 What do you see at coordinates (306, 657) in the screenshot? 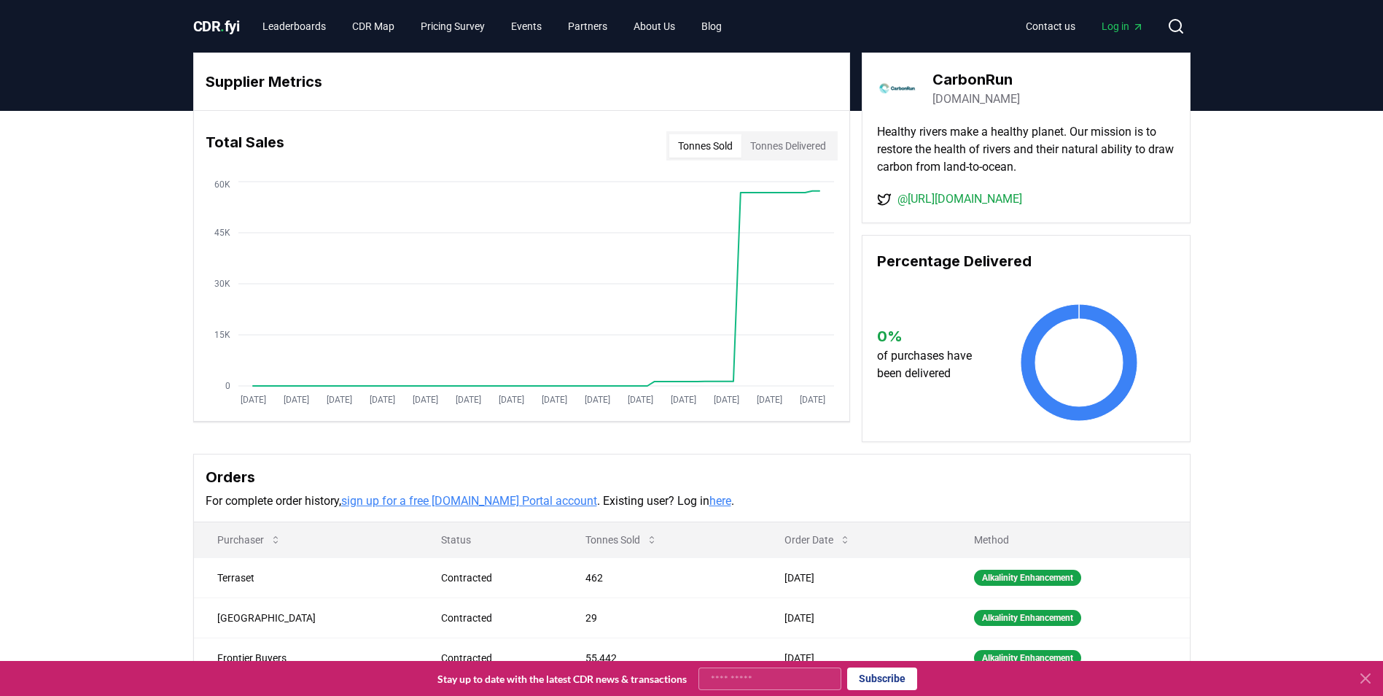
I see `td: Frontier Buyers` at bounding box center [306, 657].